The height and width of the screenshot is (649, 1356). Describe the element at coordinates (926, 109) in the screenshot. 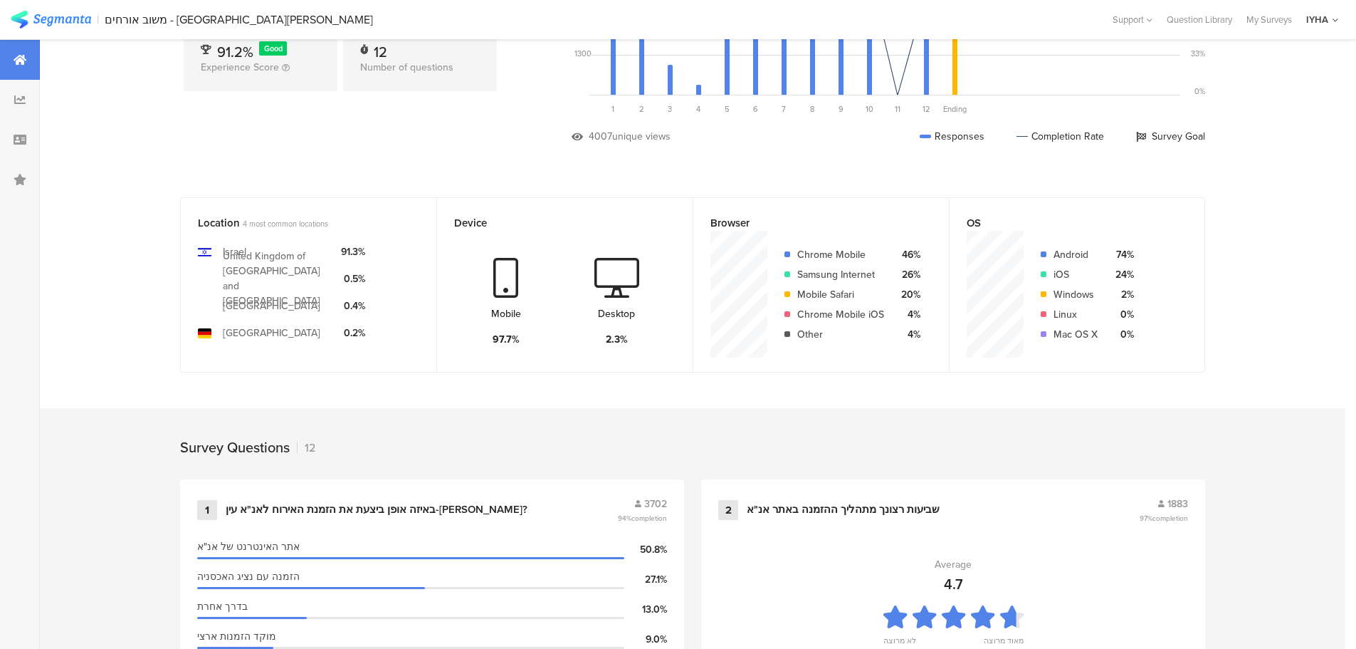

I see `span: 12` at that location.